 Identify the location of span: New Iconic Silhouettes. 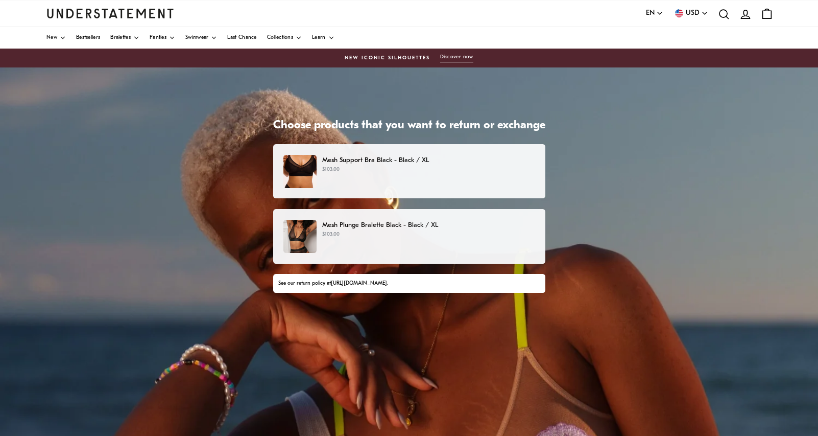
(387, 58).